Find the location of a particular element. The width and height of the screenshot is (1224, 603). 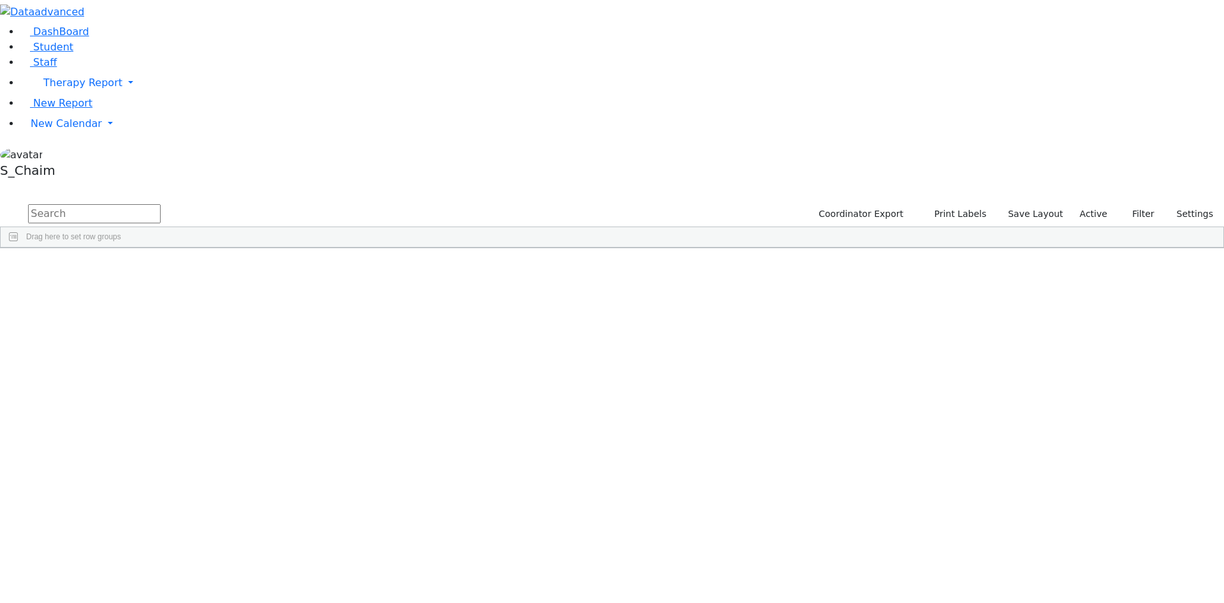

span: Staff is located at coordinates (45, 62).